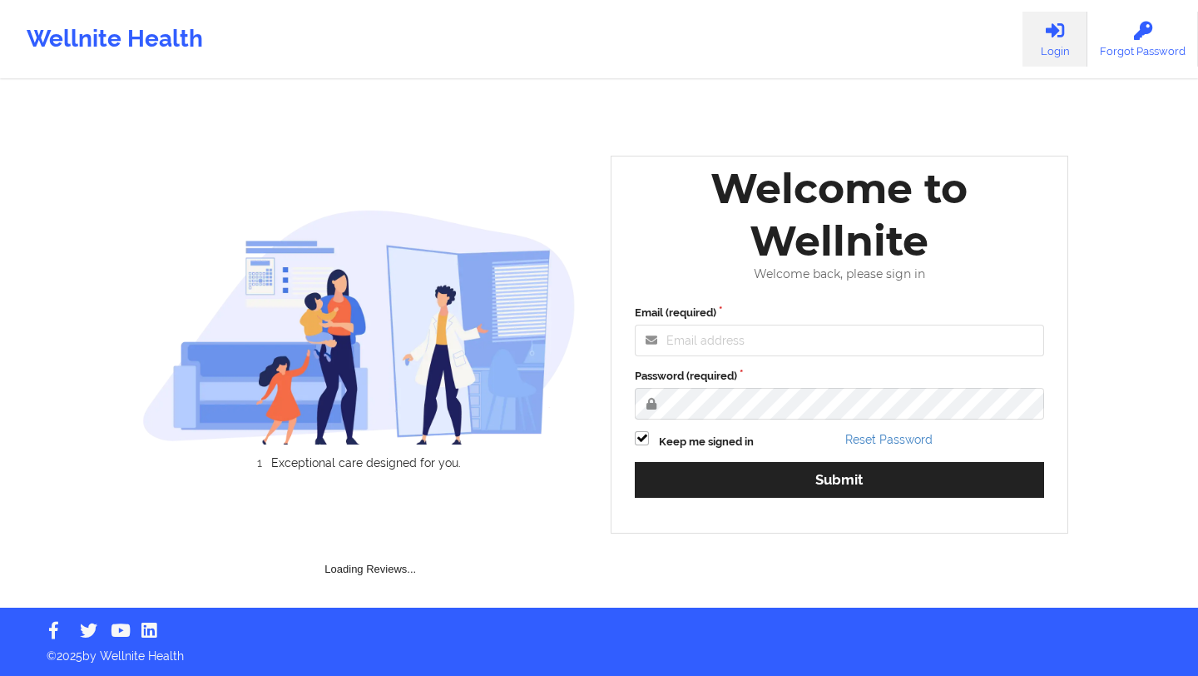 This screenshot has height=676, width=1198. I want to click on label: Email (required), so click(840, 313).